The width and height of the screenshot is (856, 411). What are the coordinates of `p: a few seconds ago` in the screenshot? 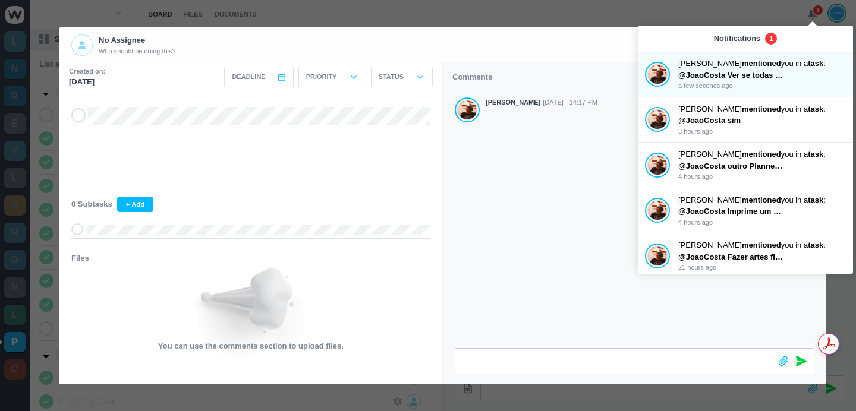 It's located at (762, 86).